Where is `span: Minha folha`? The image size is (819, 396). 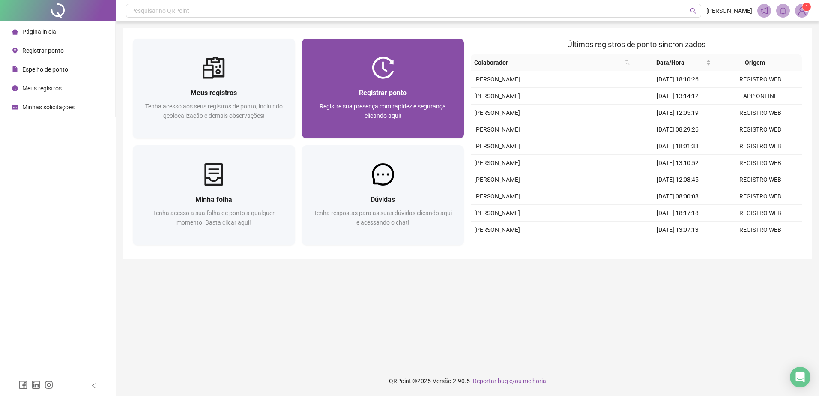
span: Minha folha is located at coordinates (214, 199).